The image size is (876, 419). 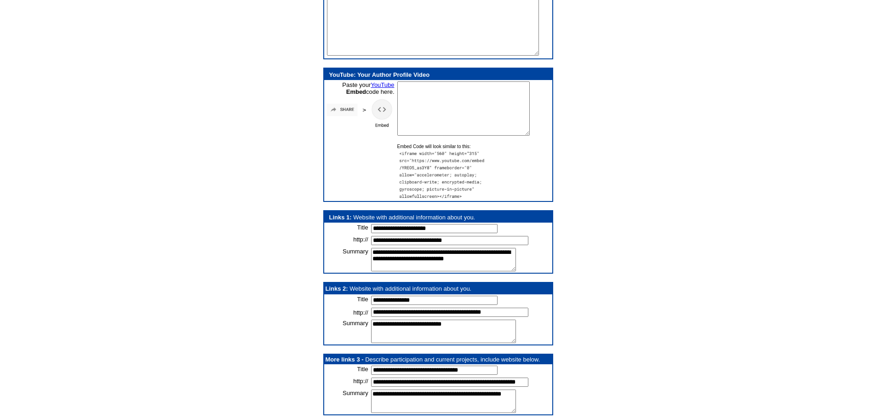 I want to click on b: Links 2:, so click(x=337, y=288).